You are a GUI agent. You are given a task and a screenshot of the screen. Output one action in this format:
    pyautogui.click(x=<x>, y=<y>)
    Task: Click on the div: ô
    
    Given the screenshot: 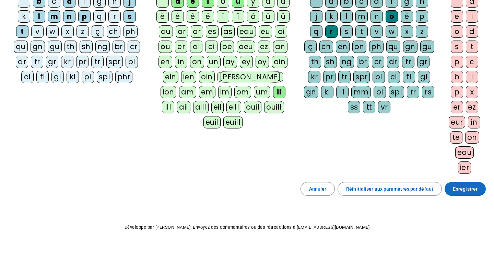 What is the action you would take?
    pyautogui.click(x=253, y=16)
    